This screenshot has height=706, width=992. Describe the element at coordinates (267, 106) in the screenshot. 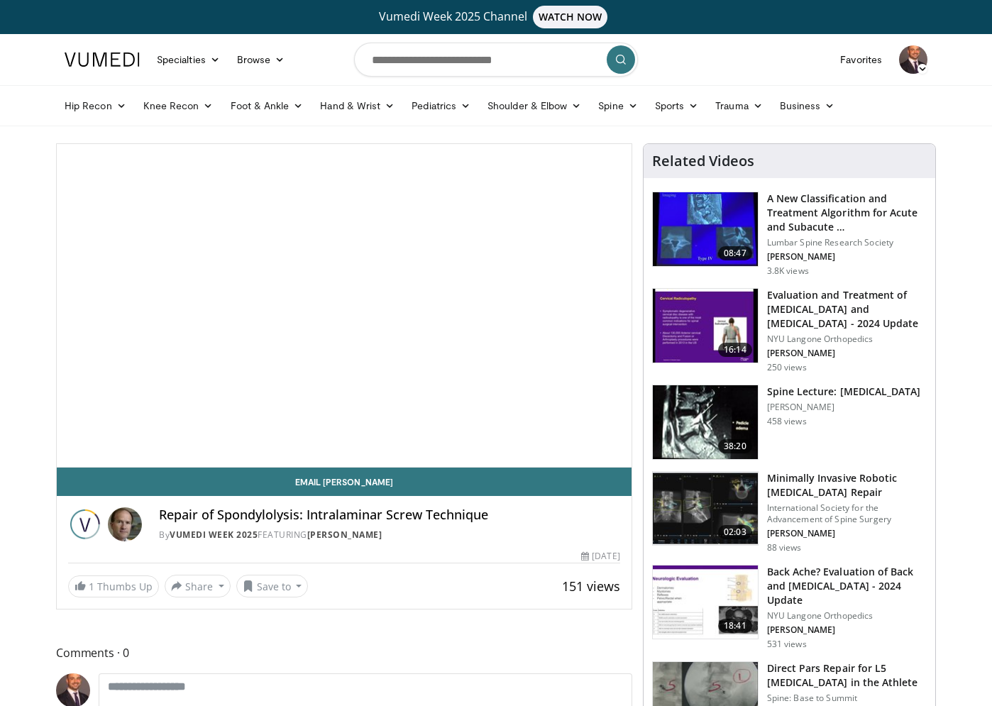

I see `a: Foot & Ankle` at that location.